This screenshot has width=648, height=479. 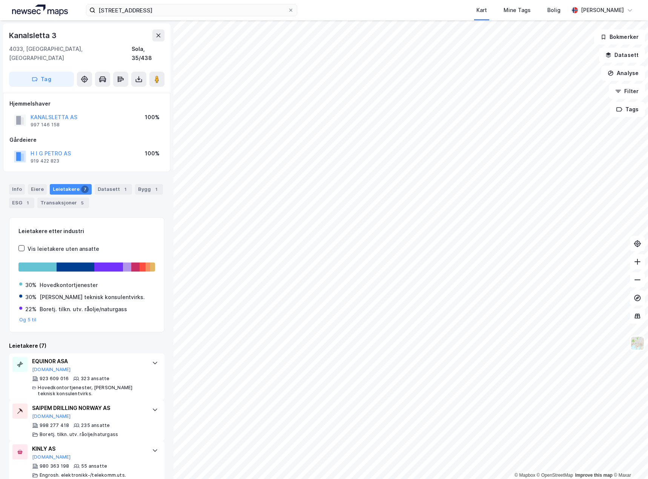 What do you see at coordinates (192, 10) in the screenshot?
I see `input: Søk på adresse, matrikkel, gårdeiere, leietakere eller personer` at bounding box center [192, 10].